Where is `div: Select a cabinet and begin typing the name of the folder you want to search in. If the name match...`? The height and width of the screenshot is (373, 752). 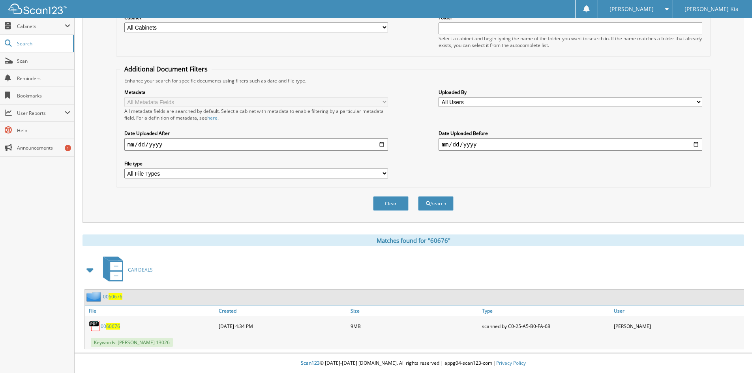 div: Select a cabinet and begin typing the name of the folder you want to search in. If the name match... is located at coordinates (570, 42).